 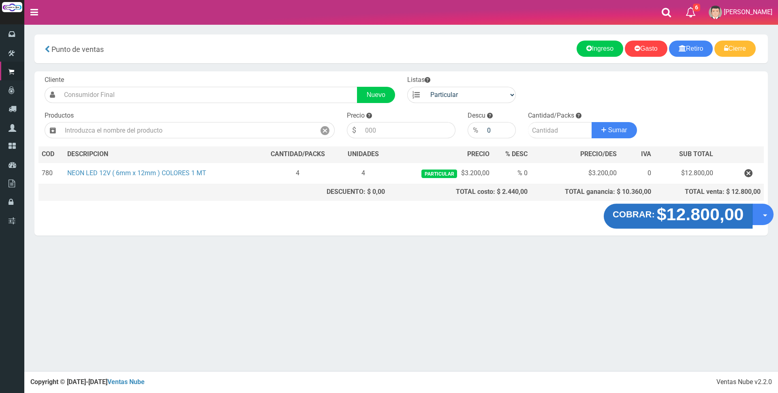 What do you see at coordinates (512, 173) in the screenshot?
I see `td: % 0` at bounding box center [512, 173].